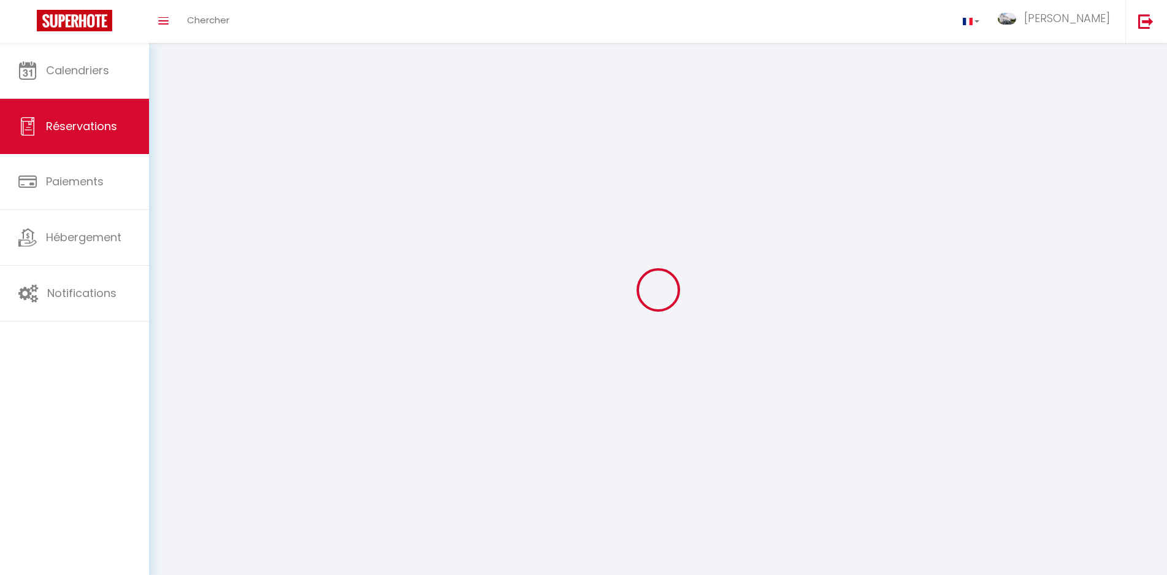 This screenshot has width=1167, height=575. What do you see at coordinates (74, 20) in the screenshot?
I see `img: Super Booking` at bounding box center [74, 20].